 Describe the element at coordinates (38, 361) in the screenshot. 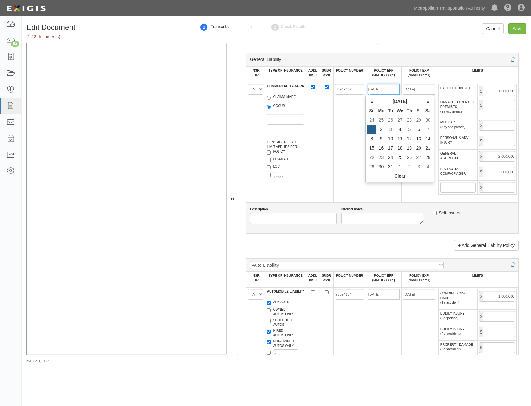

I see `small: by` at that location.